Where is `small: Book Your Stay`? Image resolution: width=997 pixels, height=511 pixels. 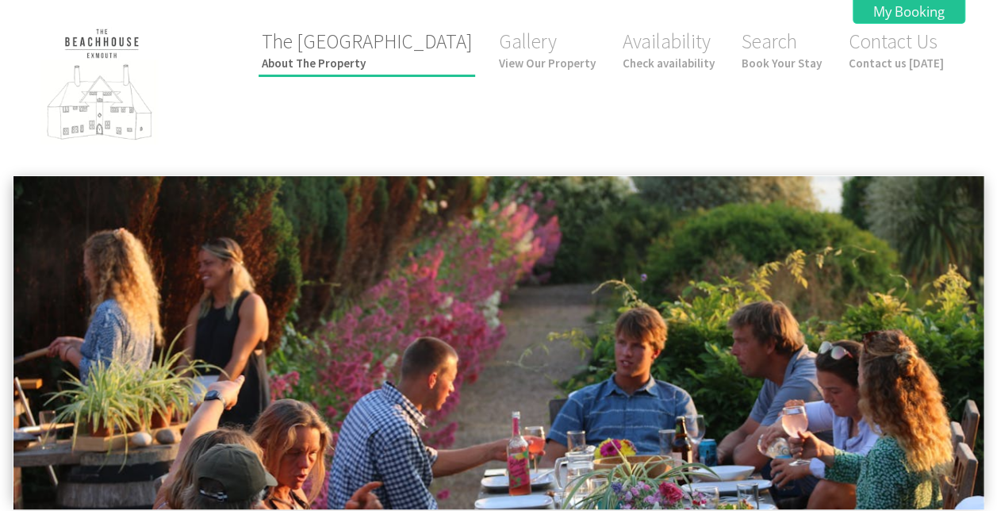 small: Book Your Stay is located at coordinates (781, 63).